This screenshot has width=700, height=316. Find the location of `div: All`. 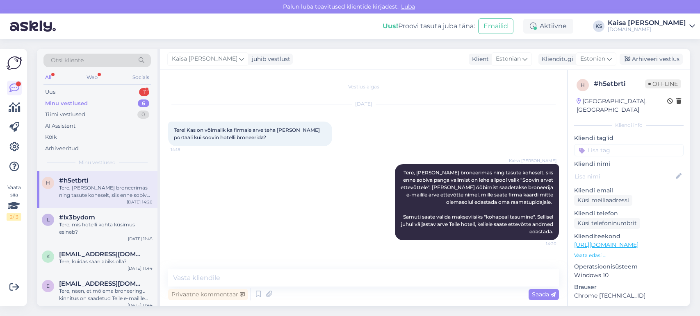

div: All is located at coordinates (48, 77).